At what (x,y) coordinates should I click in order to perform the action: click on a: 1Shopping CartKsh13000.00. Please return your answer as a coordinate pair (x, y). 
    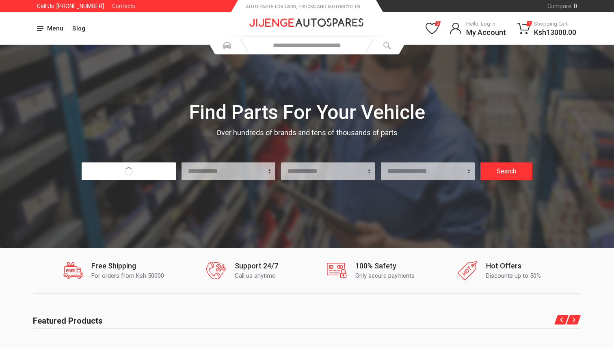
    Looking at the image, I should click on (547, 28).